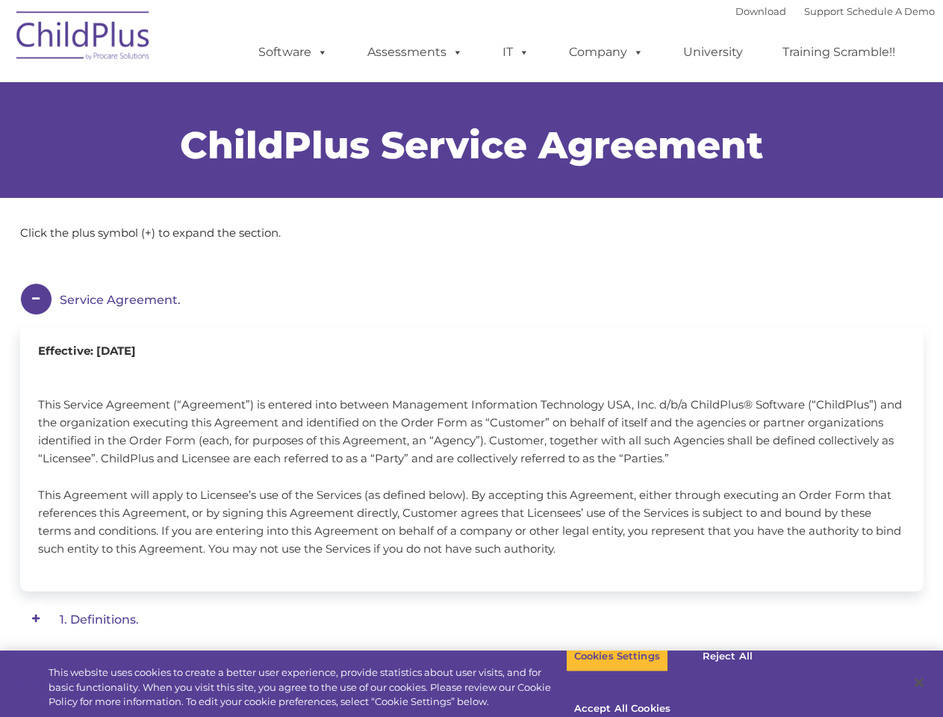 This screenshot has height=717, width=943. Describe the element at coordinates (472, 432) in the screenshot. I see `p: This Service Agreement (“Agreement”) is entered into between Management Information Technology US...` at that location.